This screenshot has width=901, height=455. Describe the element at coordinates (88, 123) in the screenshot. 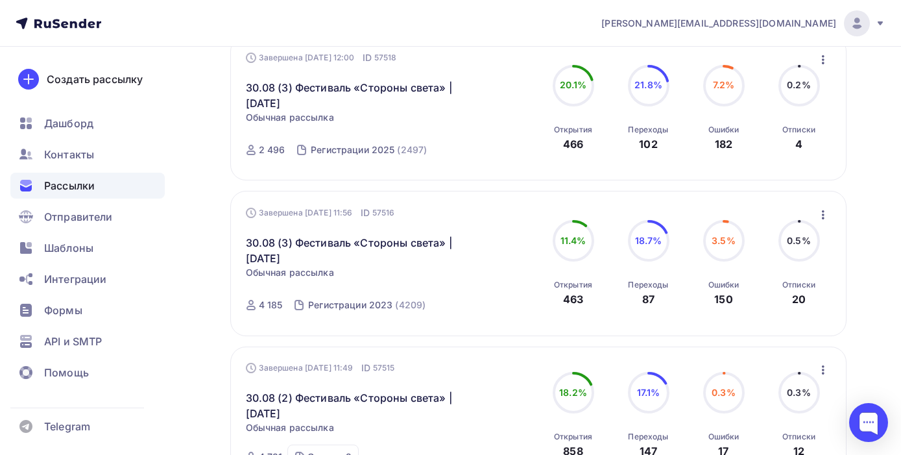

I see `a: Дашборд` at that location.